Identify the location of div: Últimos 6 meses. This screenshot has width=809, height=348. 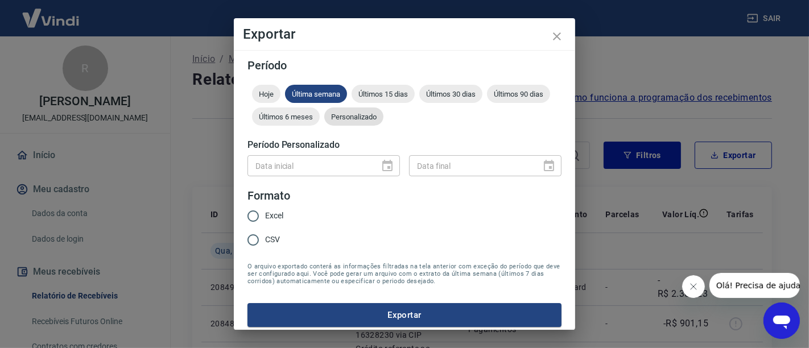
(286, 117).